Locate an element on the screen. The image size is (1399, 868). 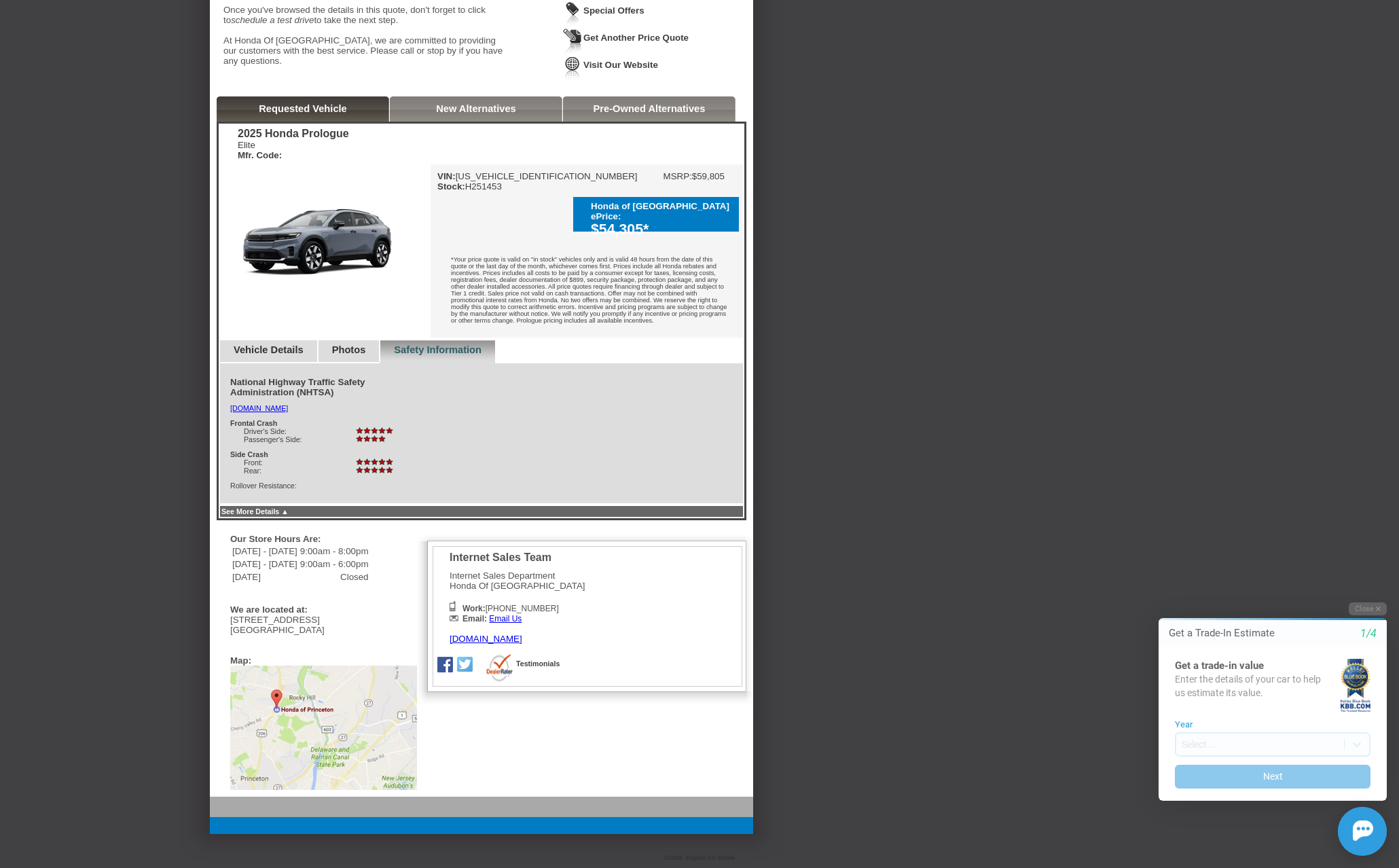
button: Close is located at coordinates (238, 19).